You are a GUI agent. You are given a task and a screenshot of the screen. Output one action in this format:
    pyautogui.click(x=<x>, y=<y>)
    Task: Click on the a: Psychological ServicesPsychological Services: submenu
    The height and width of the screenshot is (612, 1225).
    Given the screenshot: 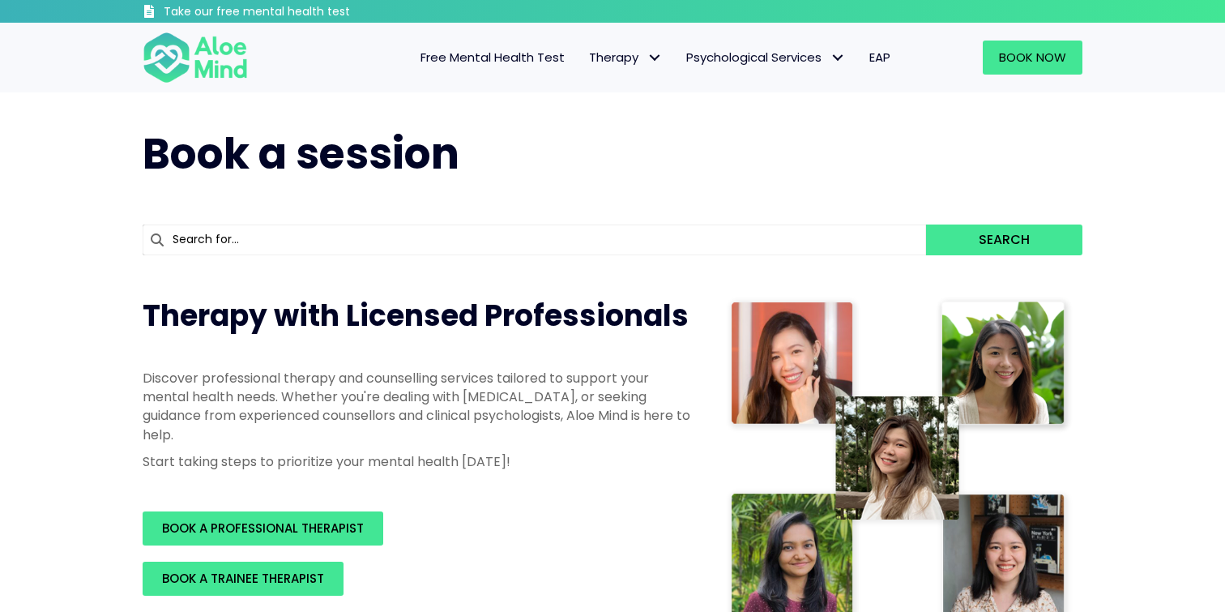 What is the action you would take?
    pyautogui.click(x=766, y=58)
    